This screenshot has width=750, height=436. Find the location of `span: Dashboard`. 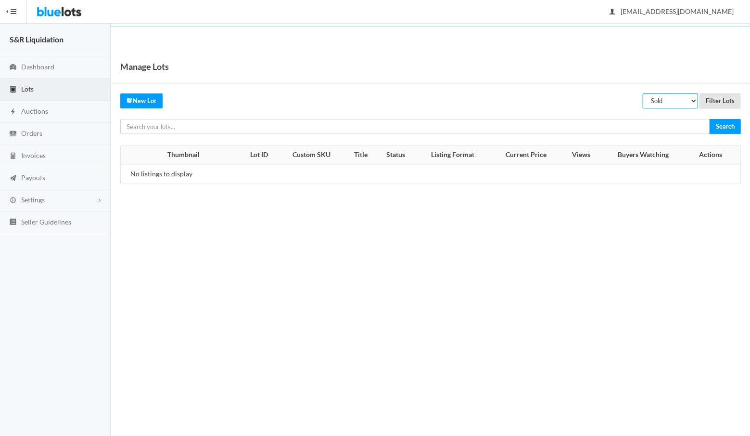

span: Dashboard is located at coordinates (38, 66).